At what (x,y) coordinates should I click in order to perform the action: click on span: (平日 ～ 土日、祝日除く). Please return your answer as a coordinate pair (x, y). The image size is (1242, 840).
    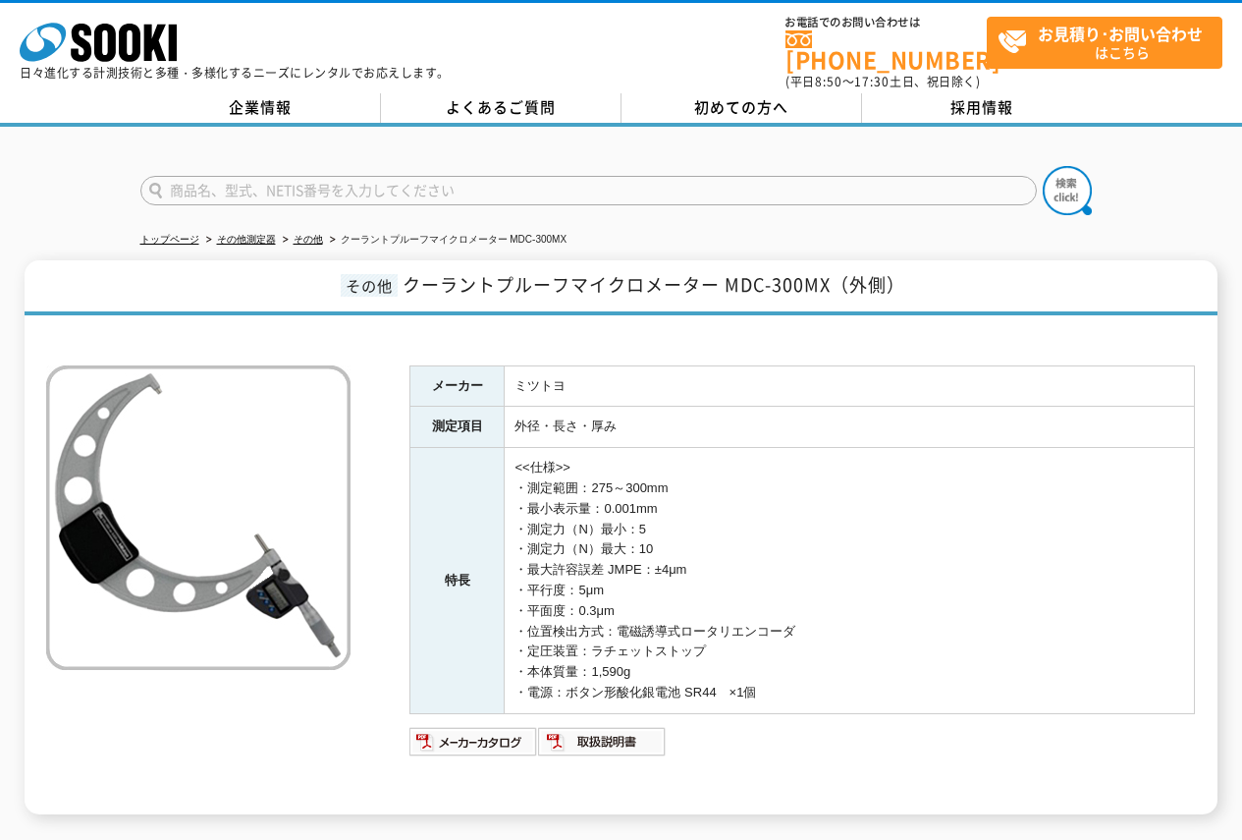
    Looking at the image, I should click on (883, 82).